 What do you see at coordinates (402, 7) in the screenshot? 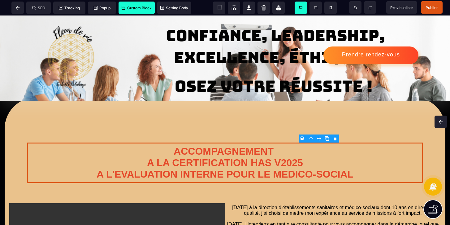
I see `span: Preview` at bounding box center [402, 7].